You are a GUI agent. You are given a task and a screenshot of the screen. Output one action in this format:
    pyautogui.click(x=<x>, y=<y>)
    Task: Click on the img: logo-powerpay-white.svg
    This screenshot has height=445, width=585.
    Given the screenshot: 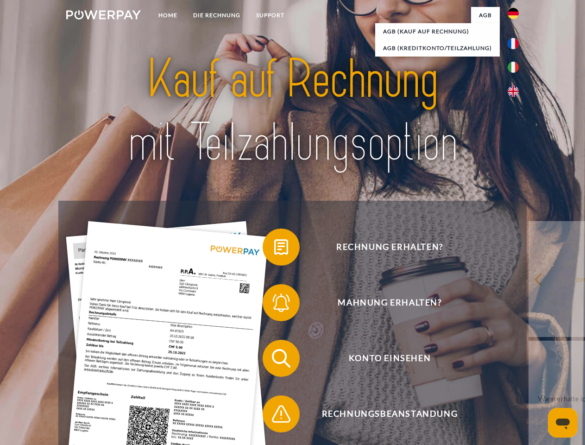 What is the action you would take?
    pyautogui.click(x=103, y=15)
    